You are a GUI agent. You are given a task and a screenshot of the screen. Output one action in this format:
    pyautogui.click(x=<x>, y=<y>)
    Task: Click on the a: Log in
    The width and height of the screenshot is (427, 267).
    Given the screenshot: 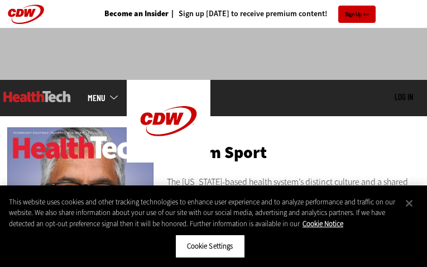 What is the action you would take?
    pyautogui.click(x=403, y=96)
    